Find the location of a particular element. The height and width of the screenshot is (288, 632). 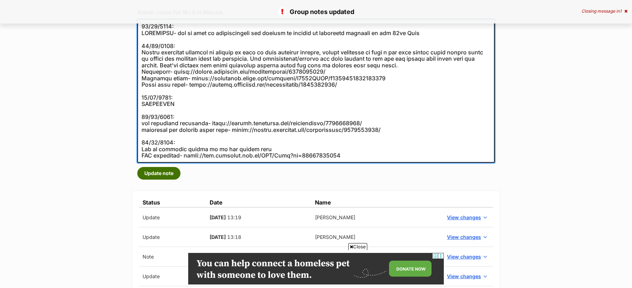

span: 13:19 is located at coordinates (234, 217).